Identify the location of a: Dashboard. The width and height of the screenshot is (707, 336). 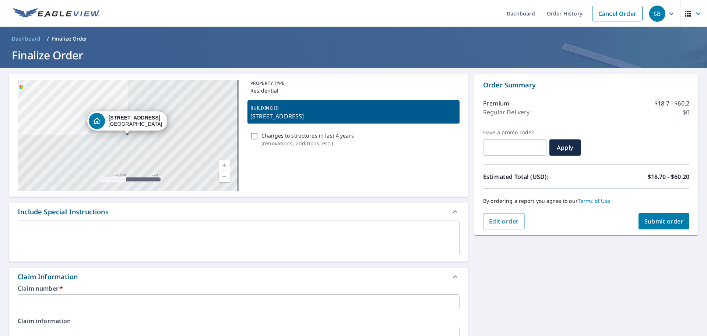
(26, 39).